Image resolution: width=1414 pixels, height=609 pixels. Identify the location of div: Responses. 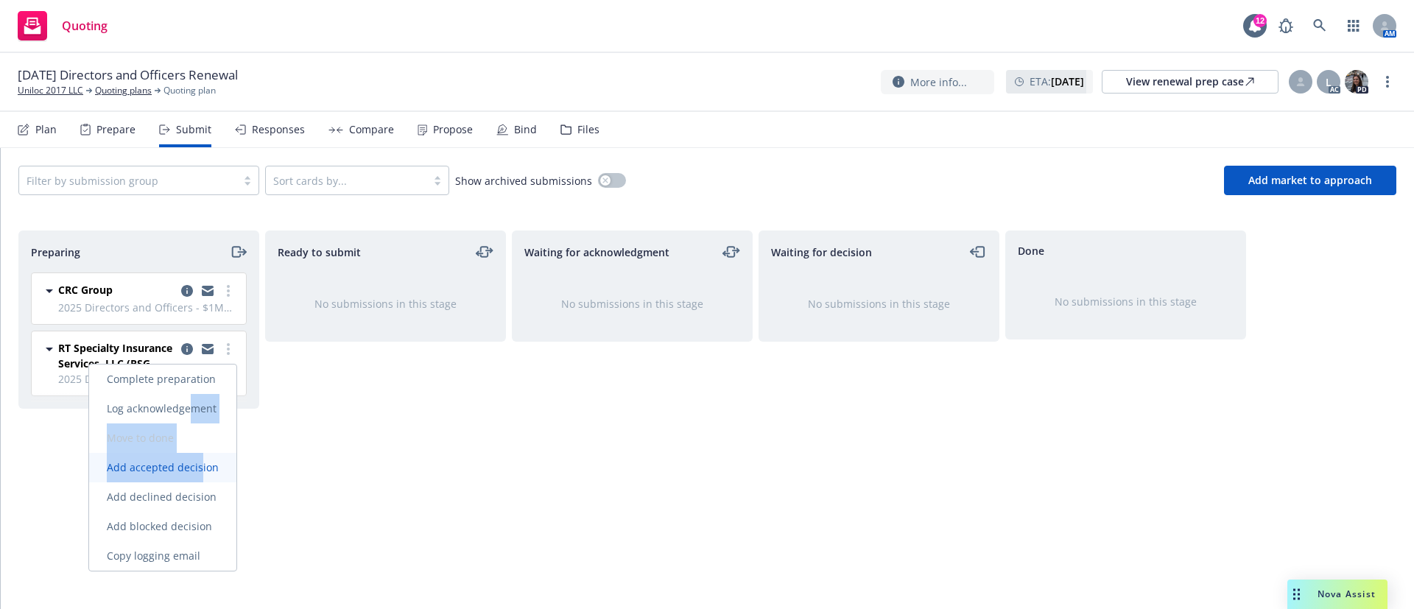
(278, 130).